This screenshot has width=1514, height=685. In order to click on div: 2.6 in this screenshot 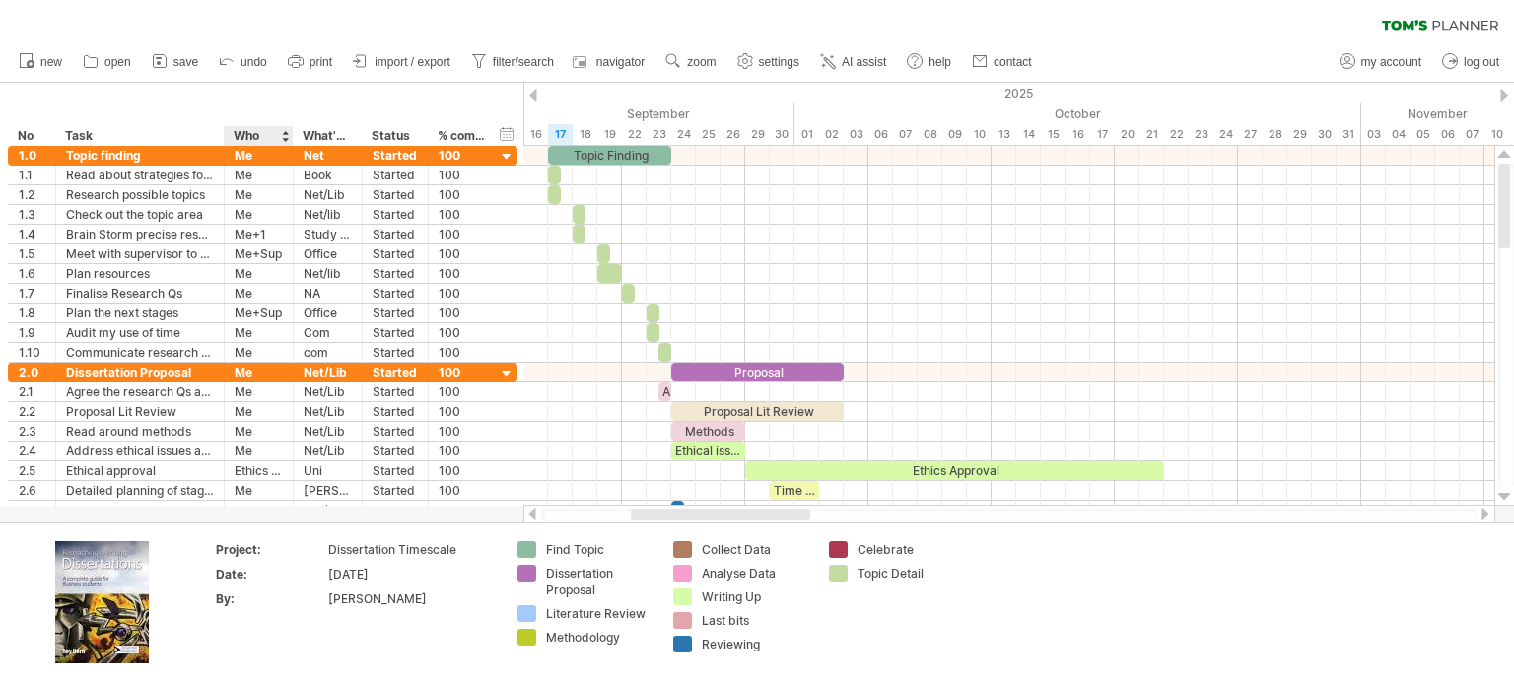, I will do `click(32, 490)`.